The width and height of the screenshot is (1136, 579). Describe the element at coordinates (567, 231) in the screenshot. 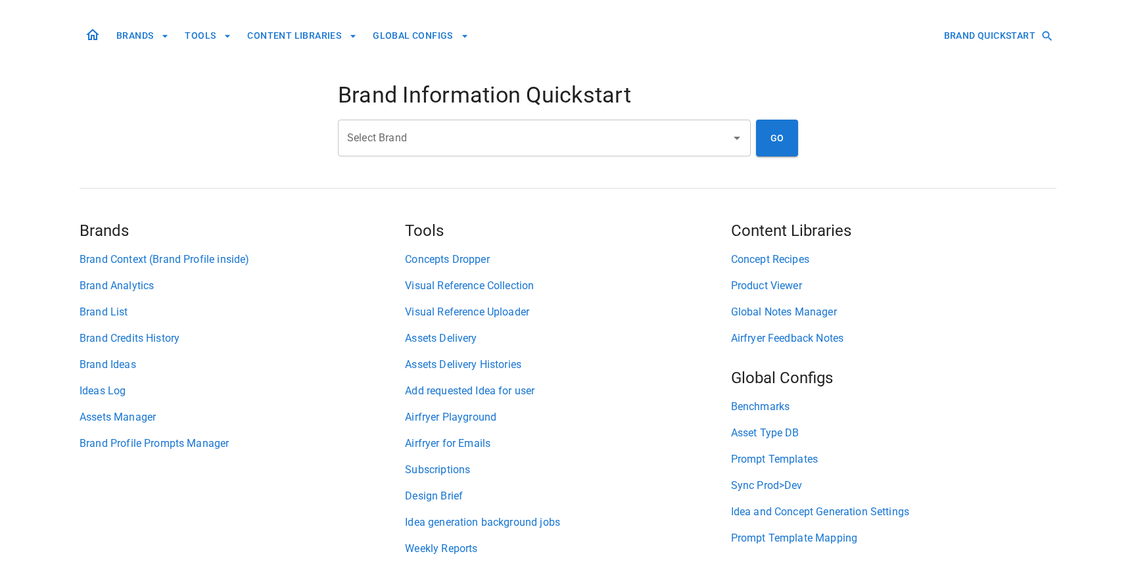

I see `h5: Tools` at that location.